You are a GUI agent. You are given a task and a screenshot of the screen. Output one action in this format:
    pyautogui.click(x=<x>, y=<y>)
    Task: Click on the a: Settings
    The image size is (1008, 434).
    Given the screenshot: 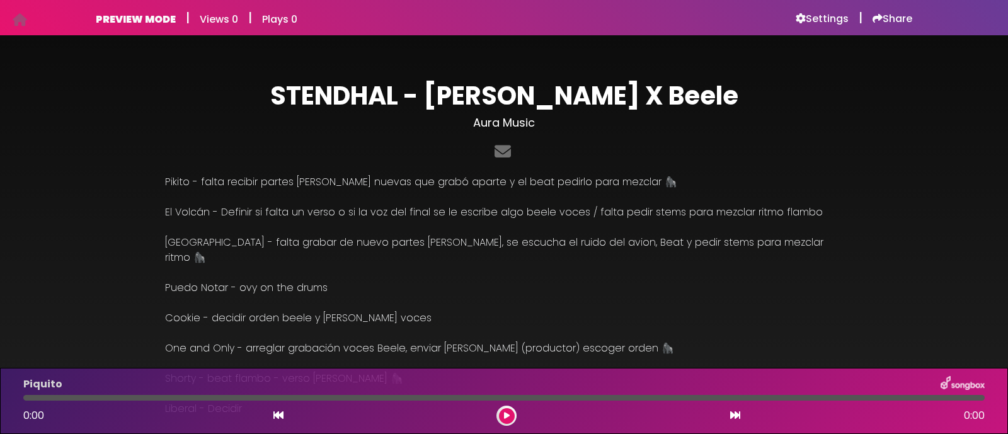 What is the action you would take?
    pyautogui.click(x=822, y=19)
    